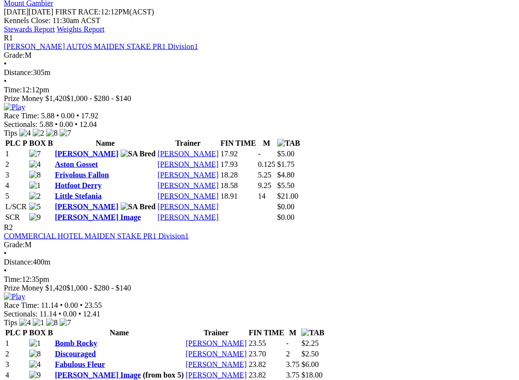  What do you see at coordinates (65, 323) in the screenshot?
I see `img: 7` at bounding box center [65, 323].